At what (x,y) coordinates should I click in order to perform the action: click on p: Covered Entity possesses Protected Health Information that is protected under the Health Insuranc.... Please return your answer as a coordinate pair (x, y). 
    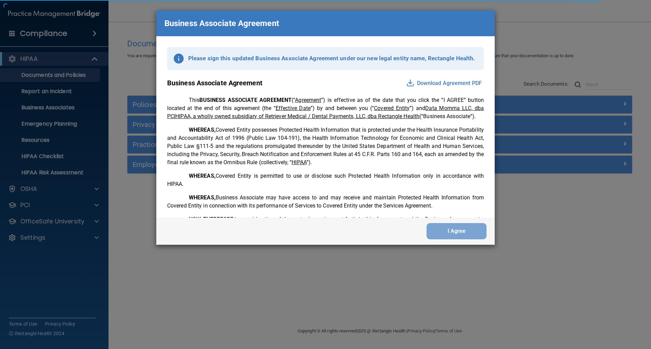
    Looking at the image, I should click on (325, 146).